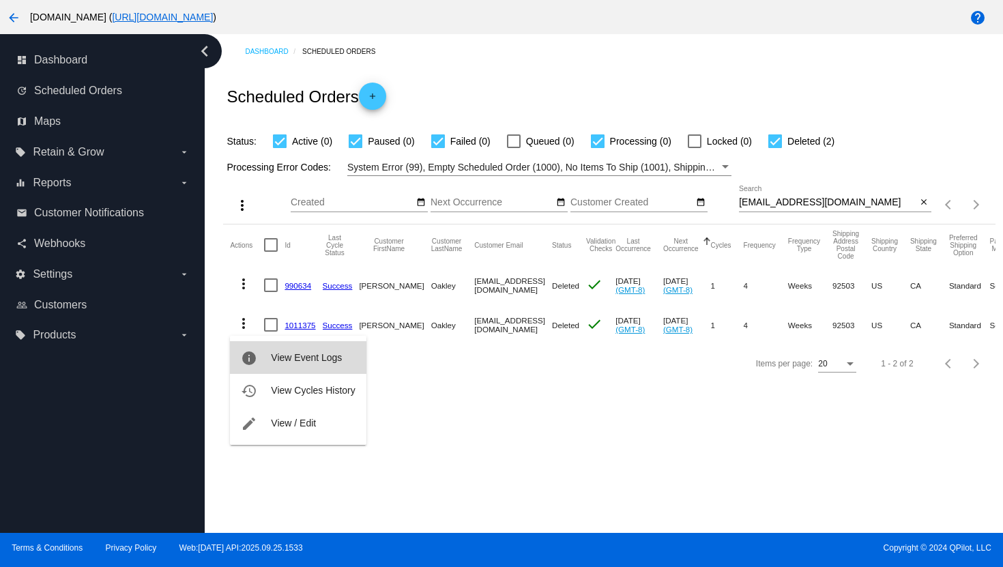 The width and height of the screenshot is (1003, 567). Describe the element at coordinates (313, 390) in the screenshot. I see `span: View Cycles History` at that location.